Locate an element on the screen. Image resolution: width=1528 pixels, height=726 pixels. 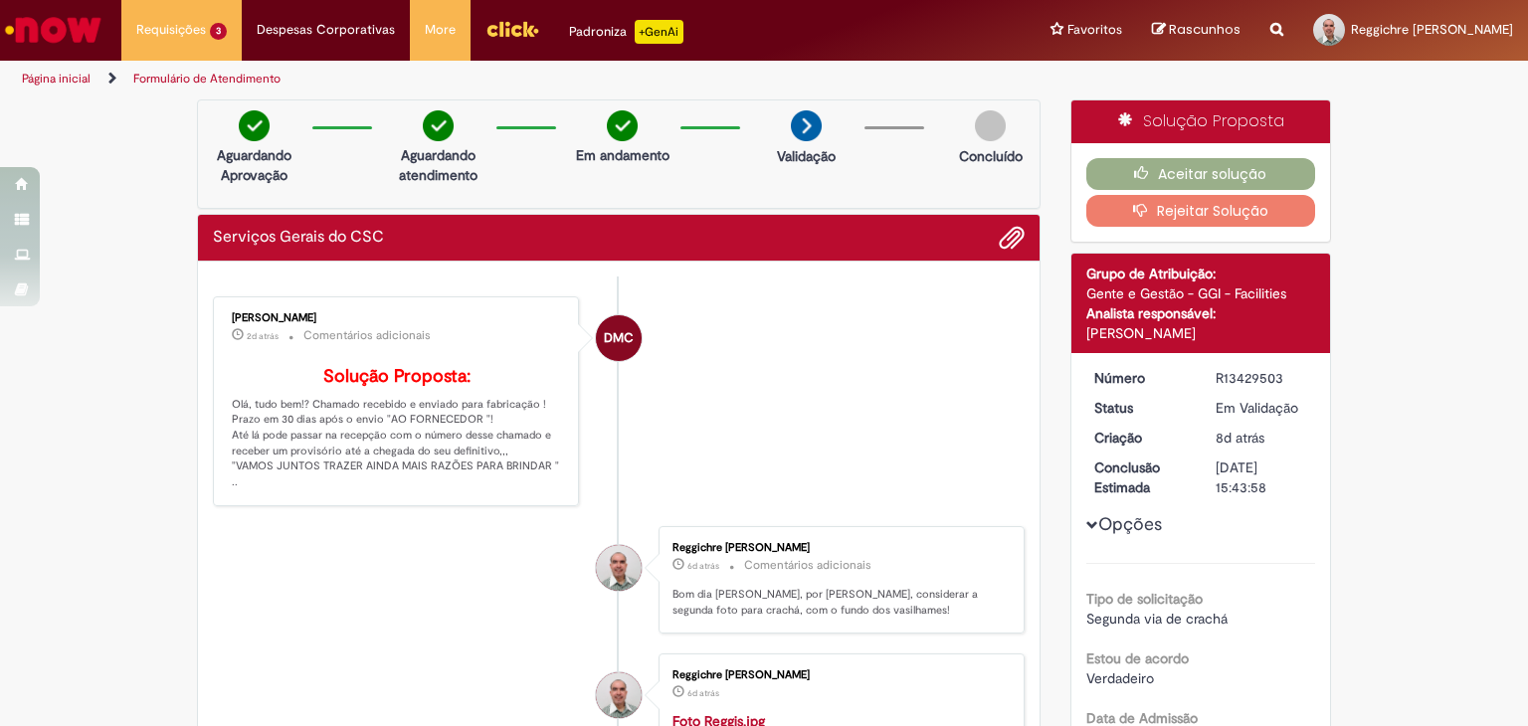
p: Validação is located at coordinates (806, 156).